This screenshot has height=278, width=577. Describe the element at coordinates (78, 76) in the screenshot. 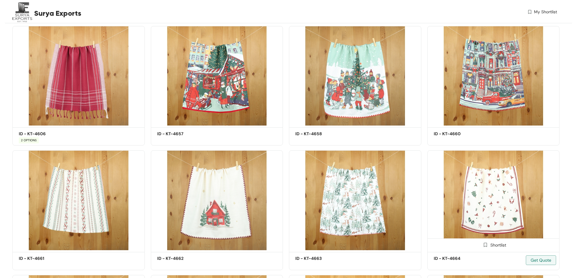

I see `img: 5c83ced9-d8bf-4634-b867-7babaa275c00` at that location.